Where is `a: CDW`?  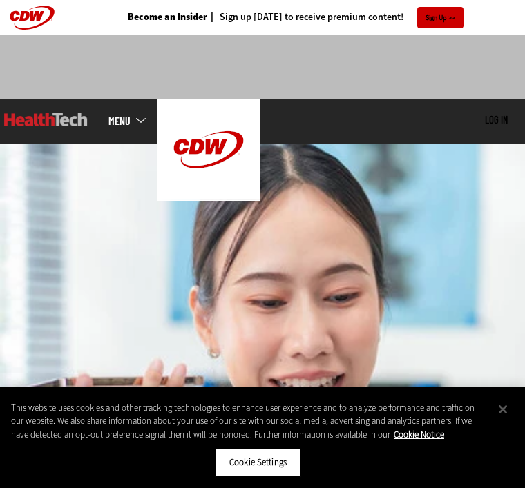 a: CDW is located at coordinates (209, 197).